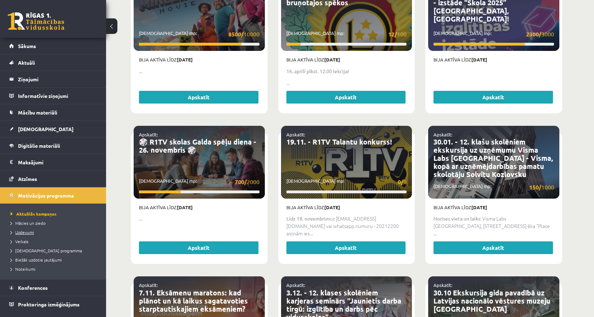 Image resolution: width=594 pixels, height=317 pixels. I want to click on span: 2000, so click(247, 182).